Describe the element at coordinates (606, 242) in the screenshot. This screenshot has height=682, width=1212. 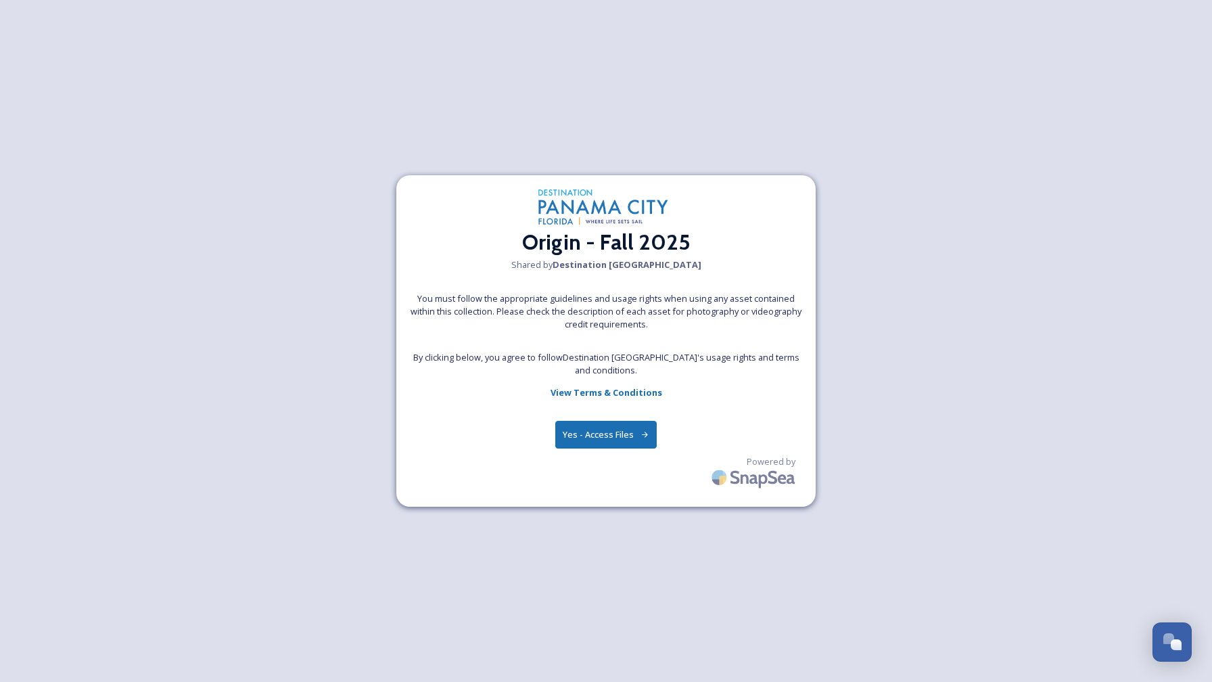
I see `h2: Origin - Fall 2025` at that location.